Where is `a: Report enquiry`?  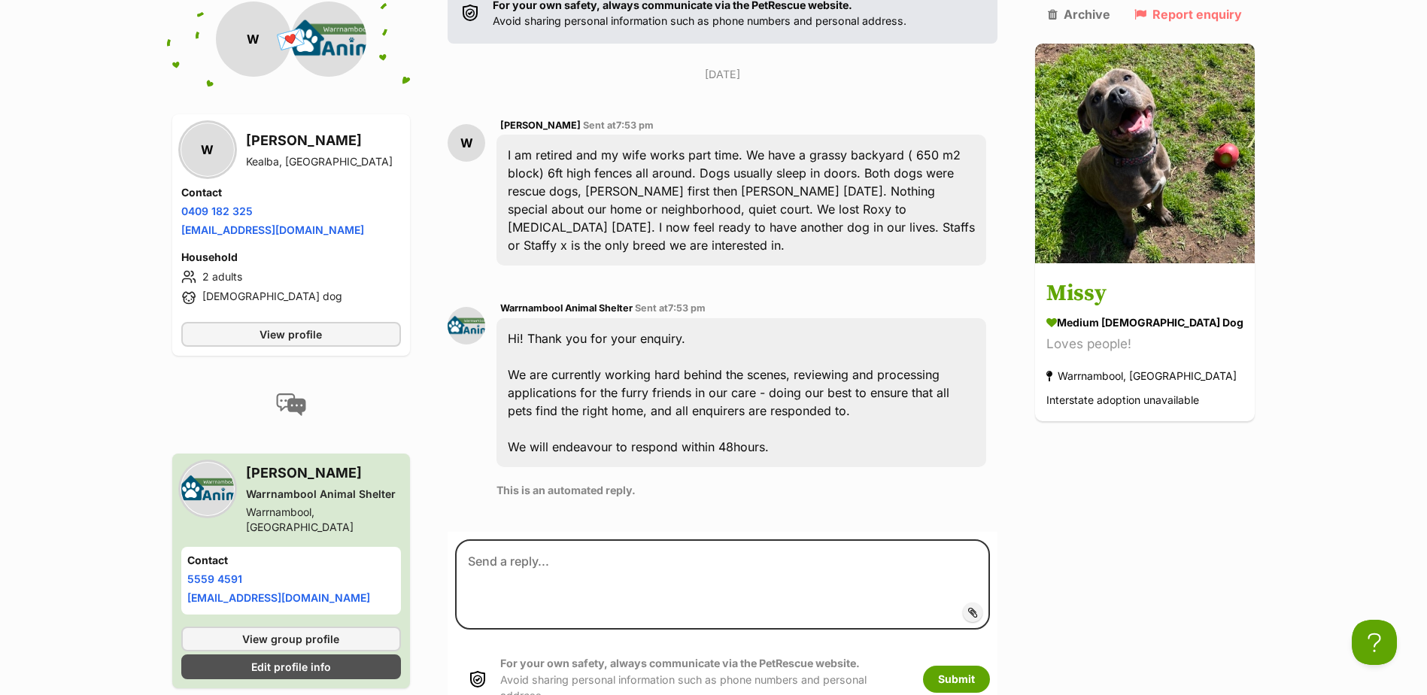 a: Report enquiry is located at coordinates (1188, 14).